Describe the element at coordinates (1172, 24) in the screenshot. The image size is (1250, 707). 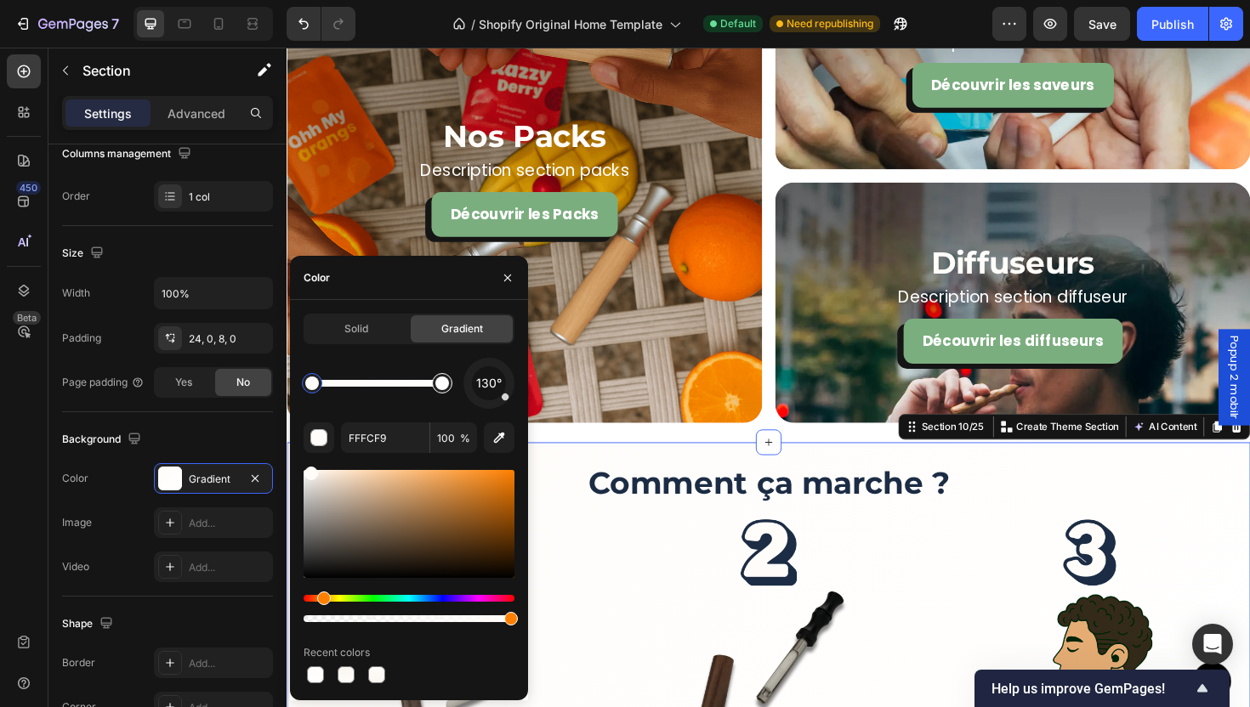
I see `div: Publish` at that location.